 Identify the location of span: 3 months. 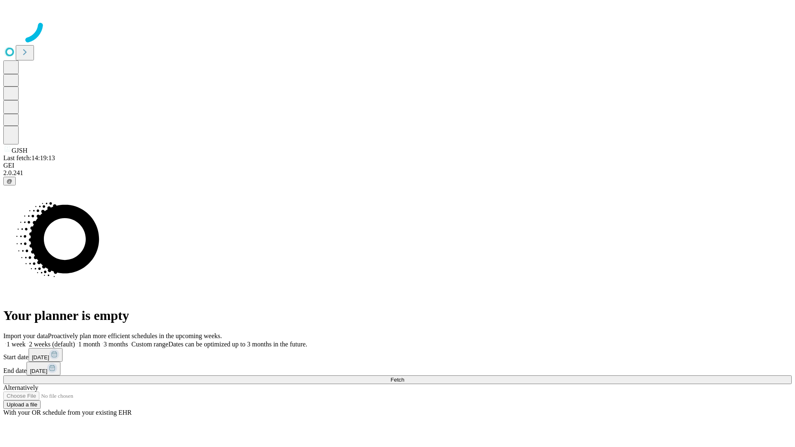
(116, 344).